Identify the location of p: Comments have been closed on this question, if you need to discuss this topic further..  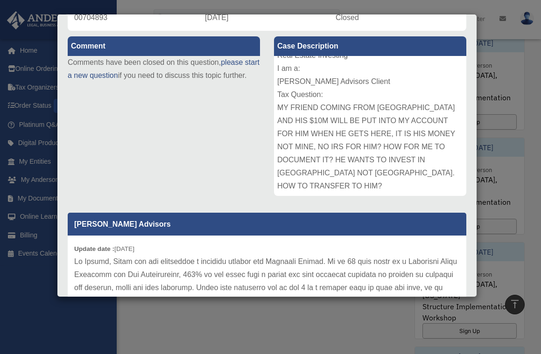
(164, 69).